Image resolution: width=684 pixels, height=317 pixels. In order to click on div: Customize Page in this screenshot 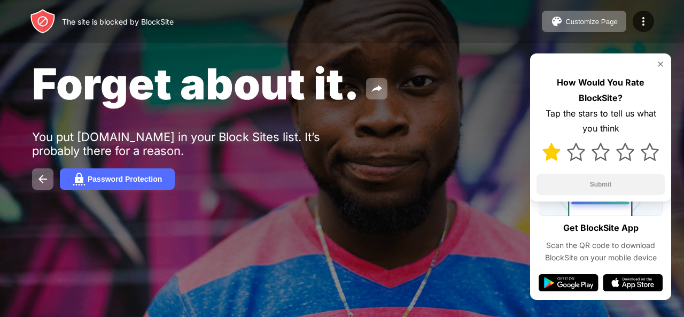, I will do `click(591, 21)`.